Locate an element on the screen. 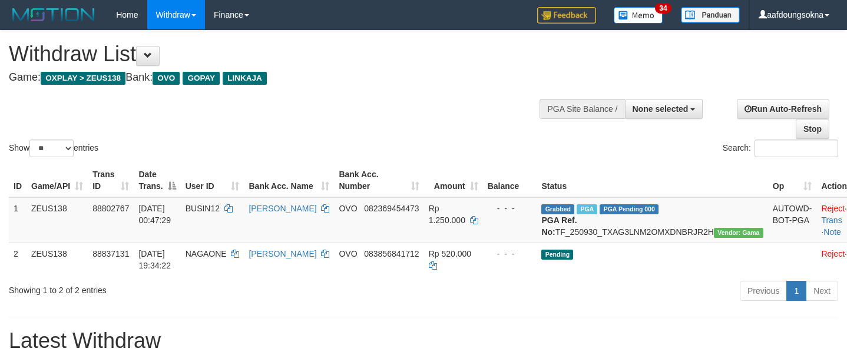  th: Bank Acc. Number: activate to sort column ascending is located at coordinates (379, 180).